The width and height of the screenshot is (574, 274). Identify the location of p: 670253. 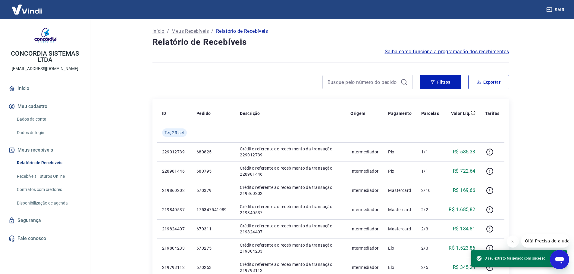
(213, 268).